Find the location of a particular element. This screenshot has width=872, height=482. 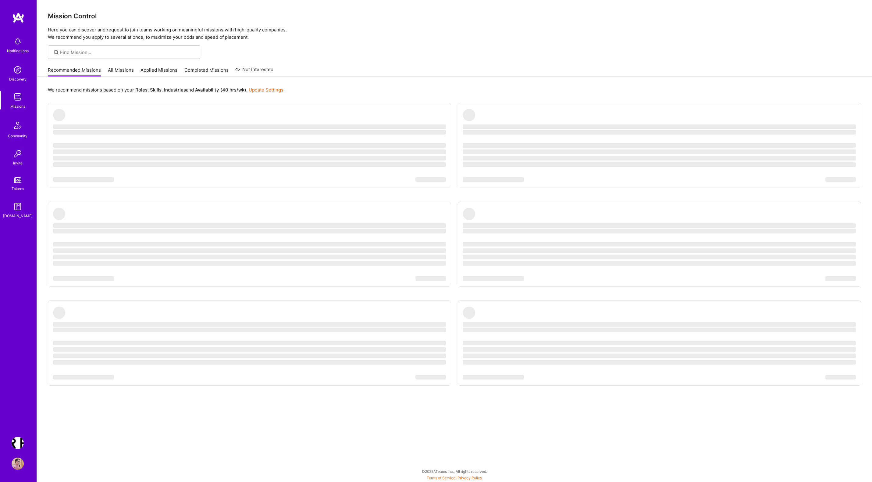

img: Terr.ai: Building an Innovative Real Estate Platform is located at coordinates (18, 443).